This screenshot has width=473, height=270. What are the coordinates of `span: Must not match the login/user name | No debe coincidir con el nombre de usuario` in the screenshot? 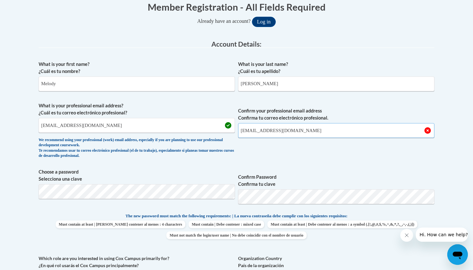 It's located at (236, 235).